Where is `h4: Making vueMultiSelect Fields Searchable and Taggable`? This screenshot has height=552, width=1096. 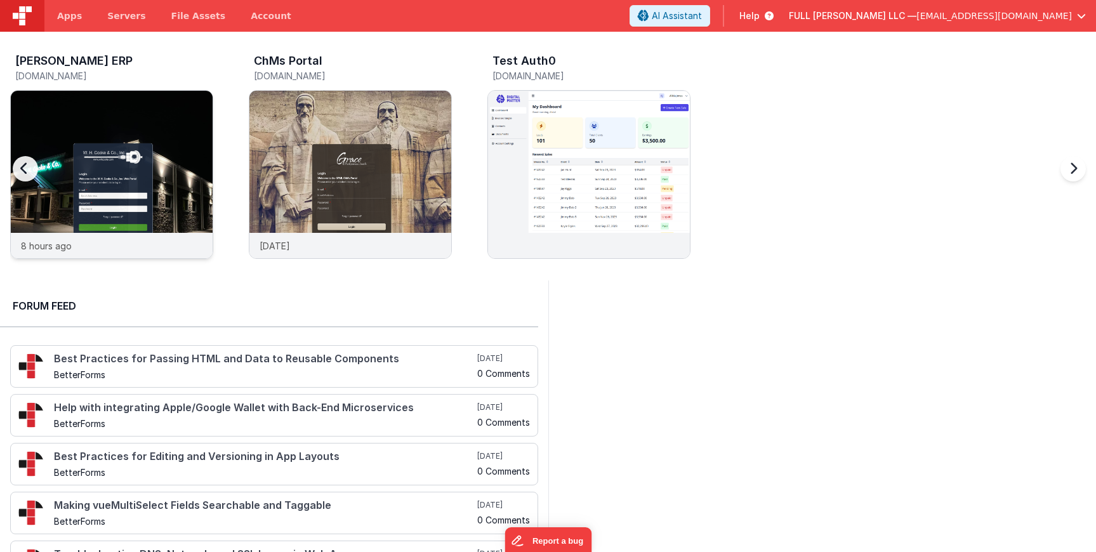 h4: Making vueMultiSelect Fields Searchable and Taggable is located at coordinates (264, 506).